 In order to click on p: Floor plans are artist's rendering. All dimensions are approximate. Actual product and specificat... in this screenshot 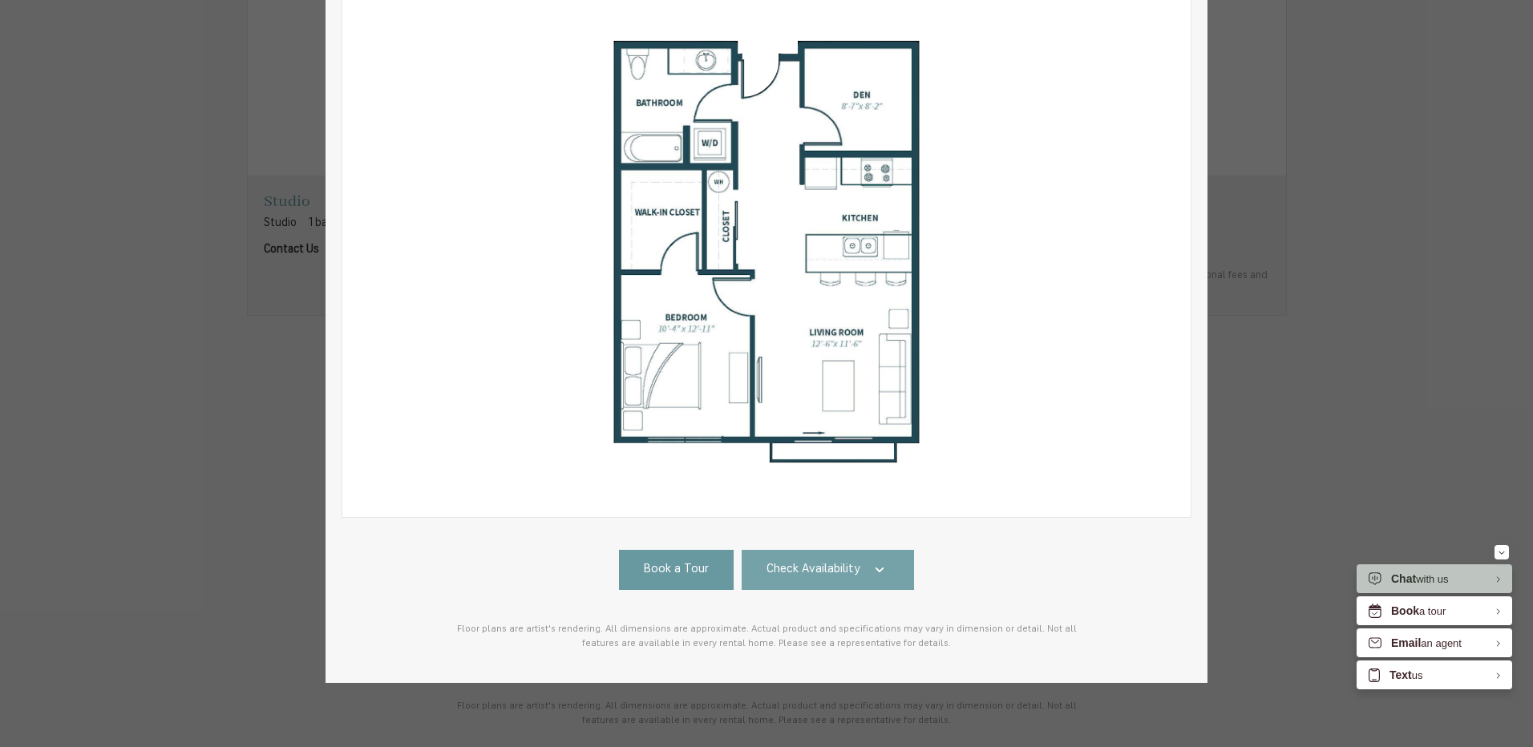, I will do `click(766, 637)`.